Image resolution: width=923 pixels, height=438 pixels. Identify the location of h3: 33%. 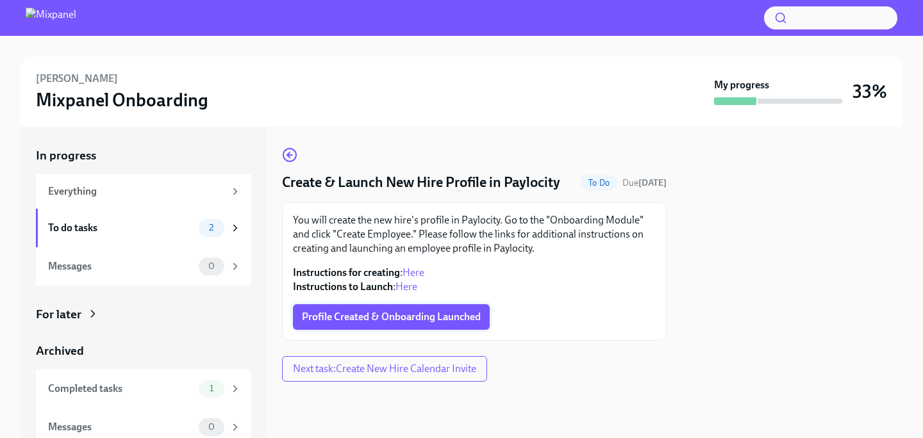
(870, 92).